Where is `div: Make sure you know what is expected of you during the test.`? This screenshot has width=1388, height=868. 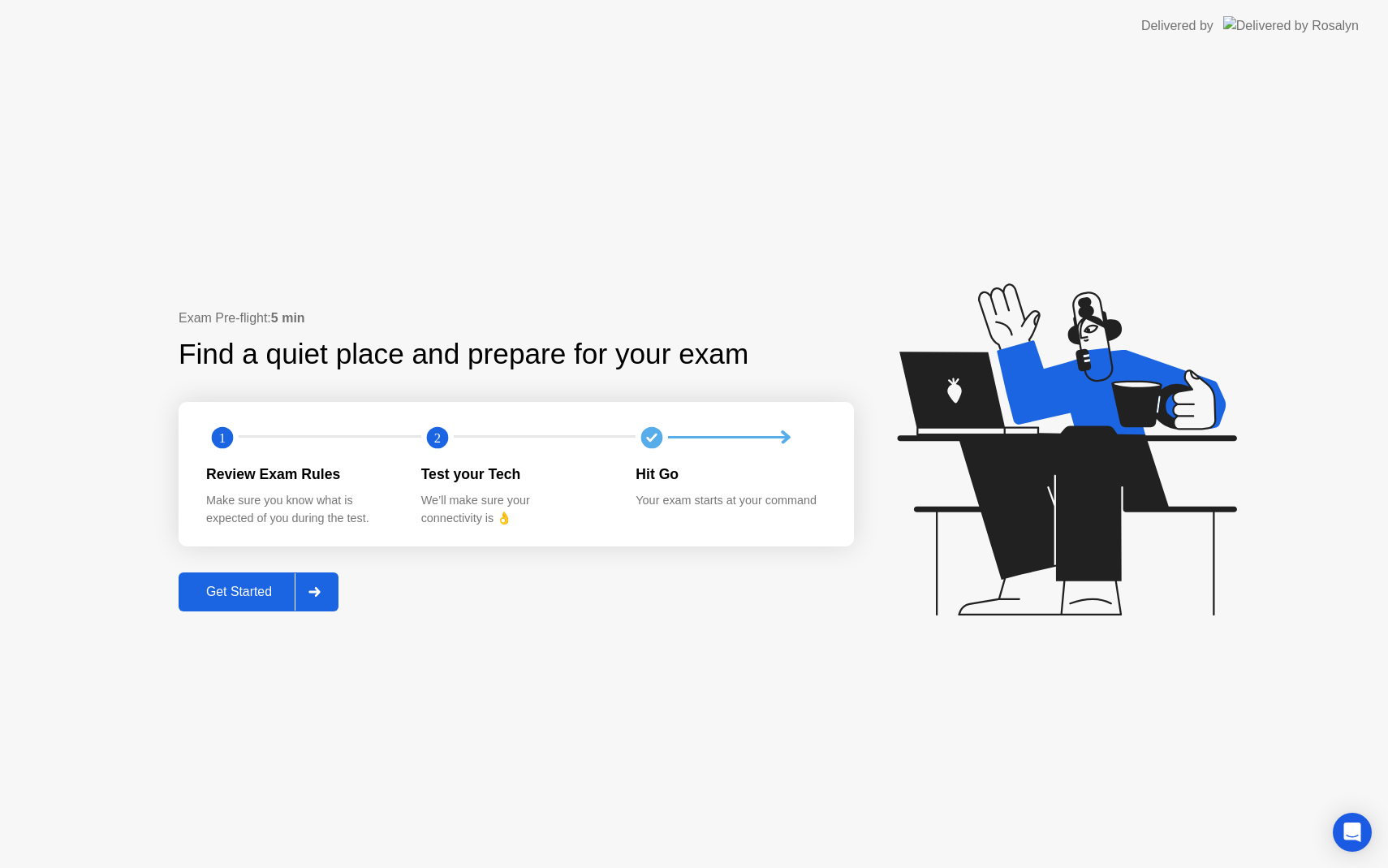
div: Make sure you know what is expected of you during the test. is located at coordinates (300, 509).